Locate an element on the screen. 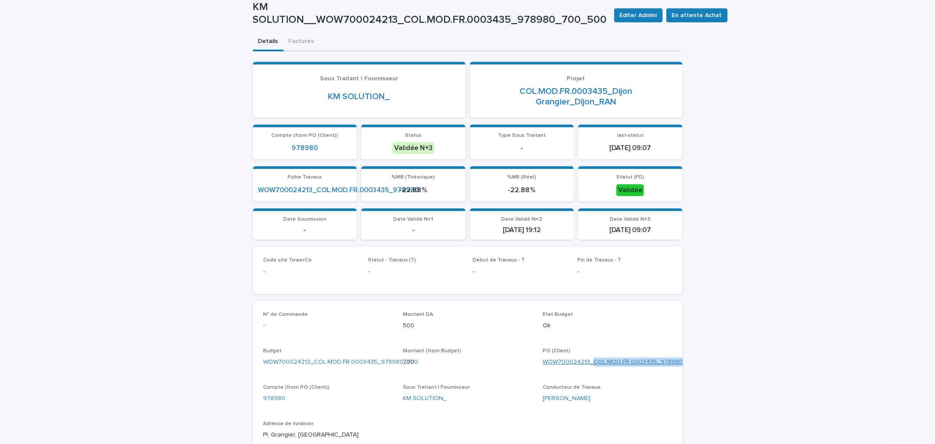  span: Fin de Travaux - T is located at coordinates (600, 260).